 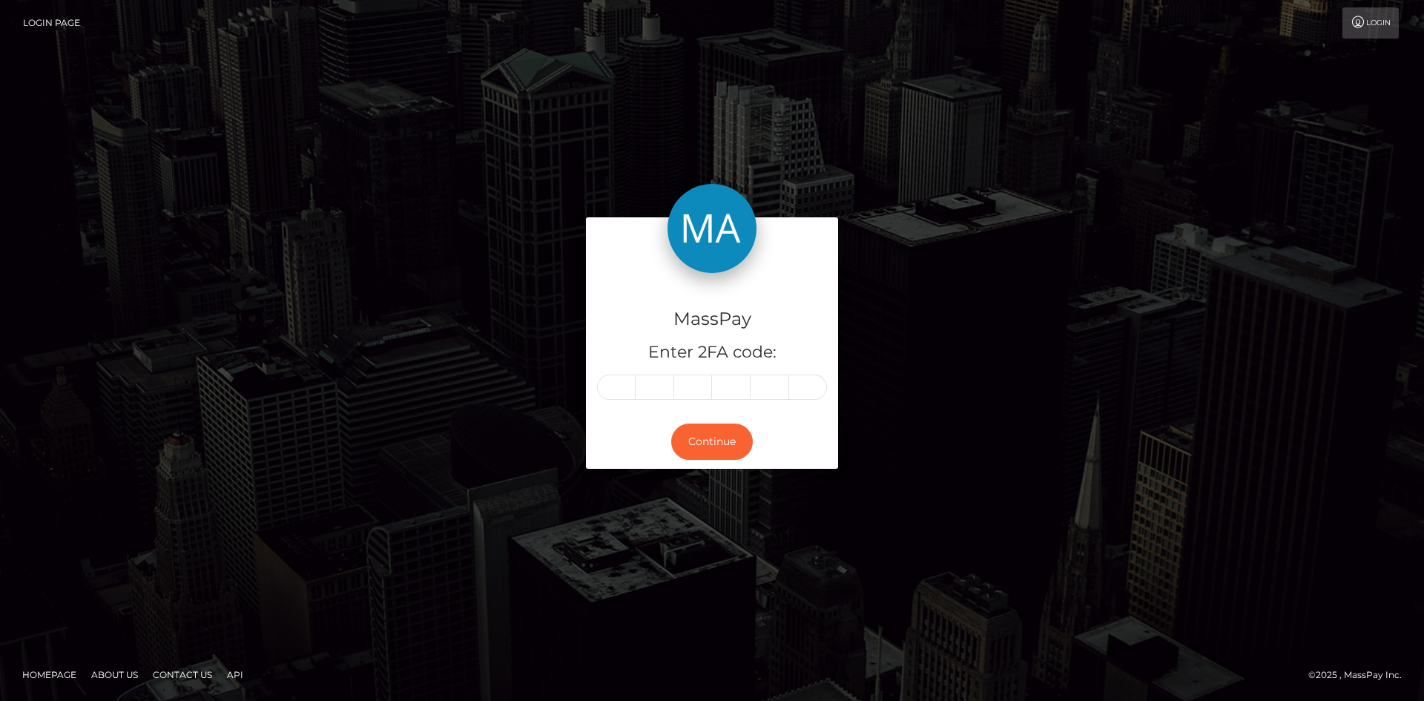 What do you see at coordinates (235, 674) in the screenshot?
I see `a: API` at bounding box center [235, 674].